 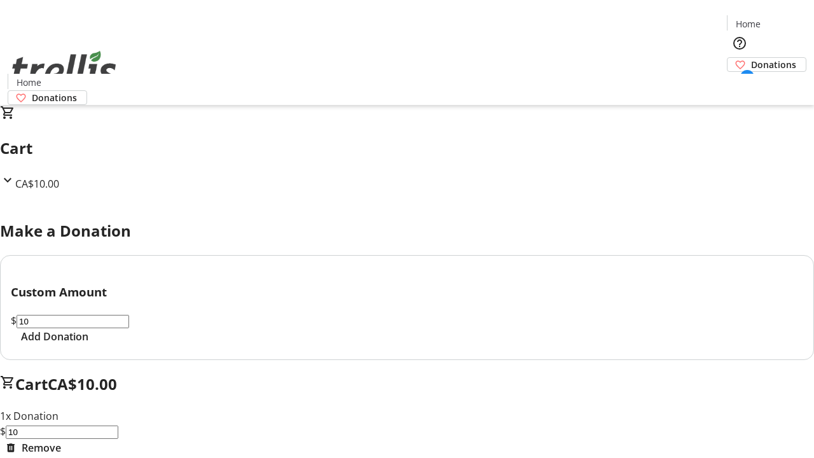 What do you see at coordinates (64, 69) in the screenshot?
I see `img: Orient E2E Organization PY8owYgghp's Logo` at bounding box center [64, 69].